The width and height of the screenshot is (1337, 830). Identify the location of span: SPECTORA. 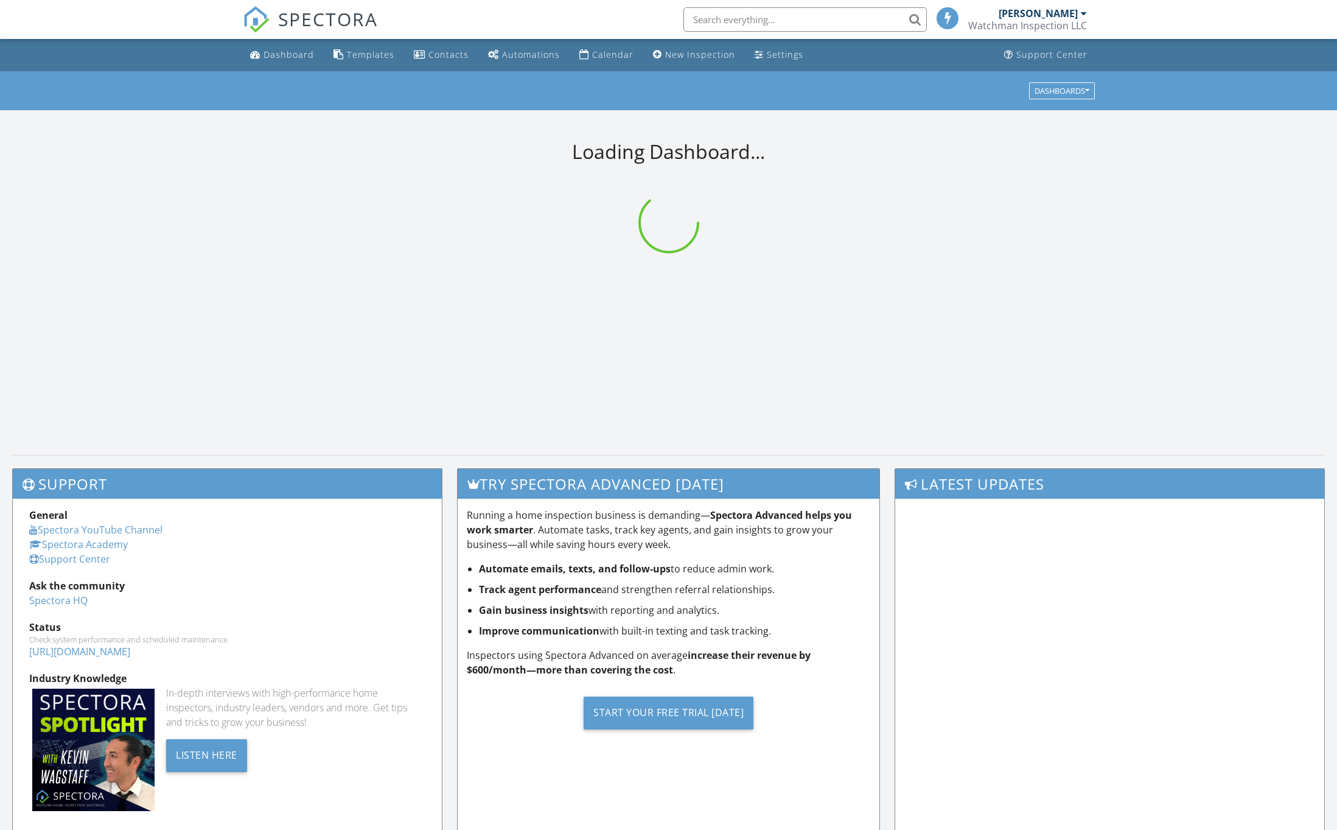
(328, 19).